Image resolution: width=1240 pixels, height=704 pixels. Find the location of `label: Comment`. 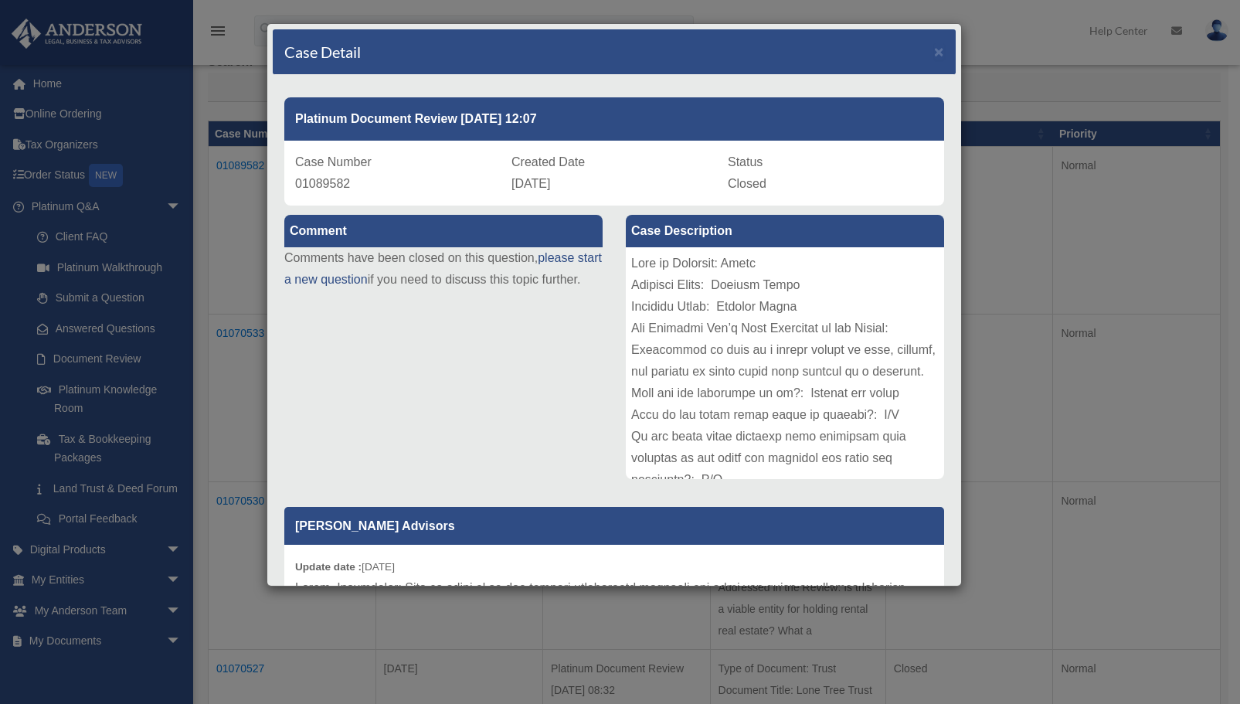

label: Comment is located at coordinates (443, 231).